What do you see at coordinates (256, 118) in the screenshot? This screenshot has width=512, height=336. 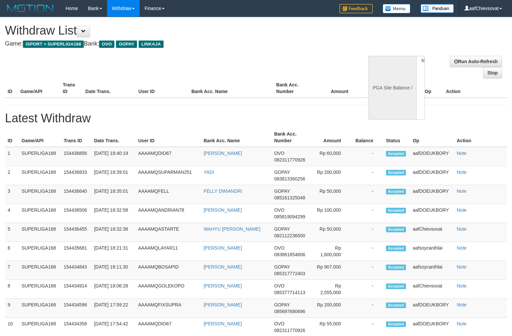 I see `h1: Latest Withdraw` at bounding box center [256, 118].